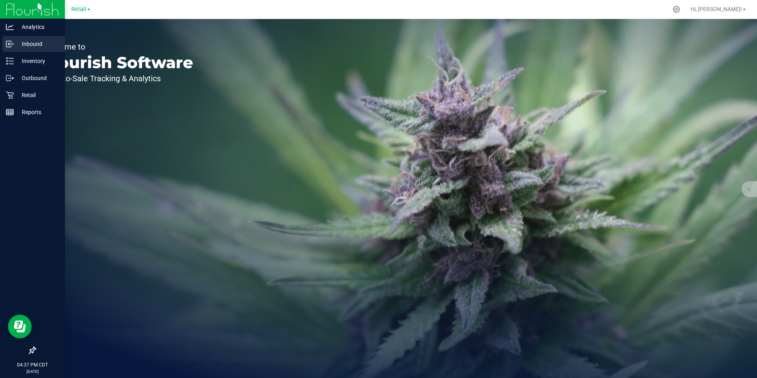 The width and height of the screenshot is (757, 378). Describe the element at coordinates (38, 61) in the screenshot. I see `p: Inventory` at that location.